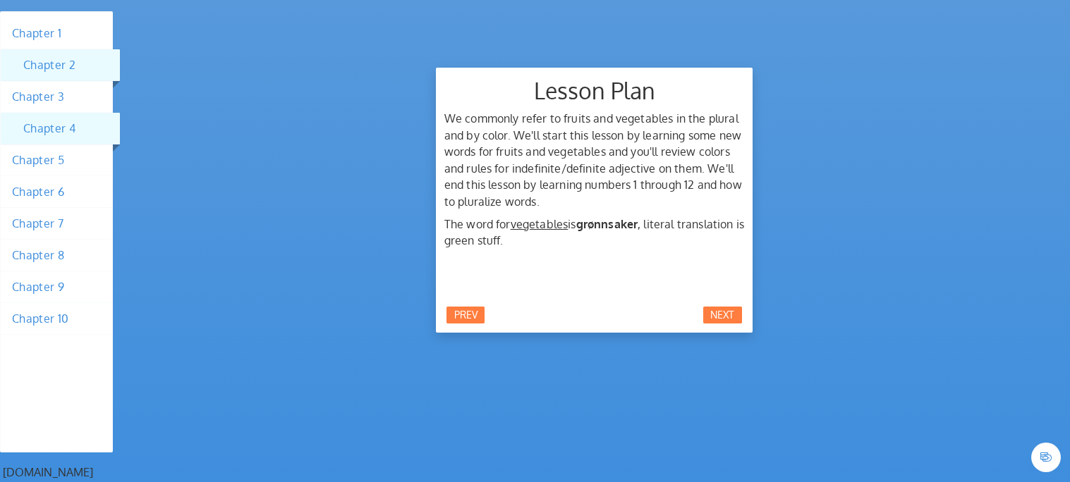 This screenshot has width=1070, height=482. I want to click on div: Lesson Plan, so click(594, 90).